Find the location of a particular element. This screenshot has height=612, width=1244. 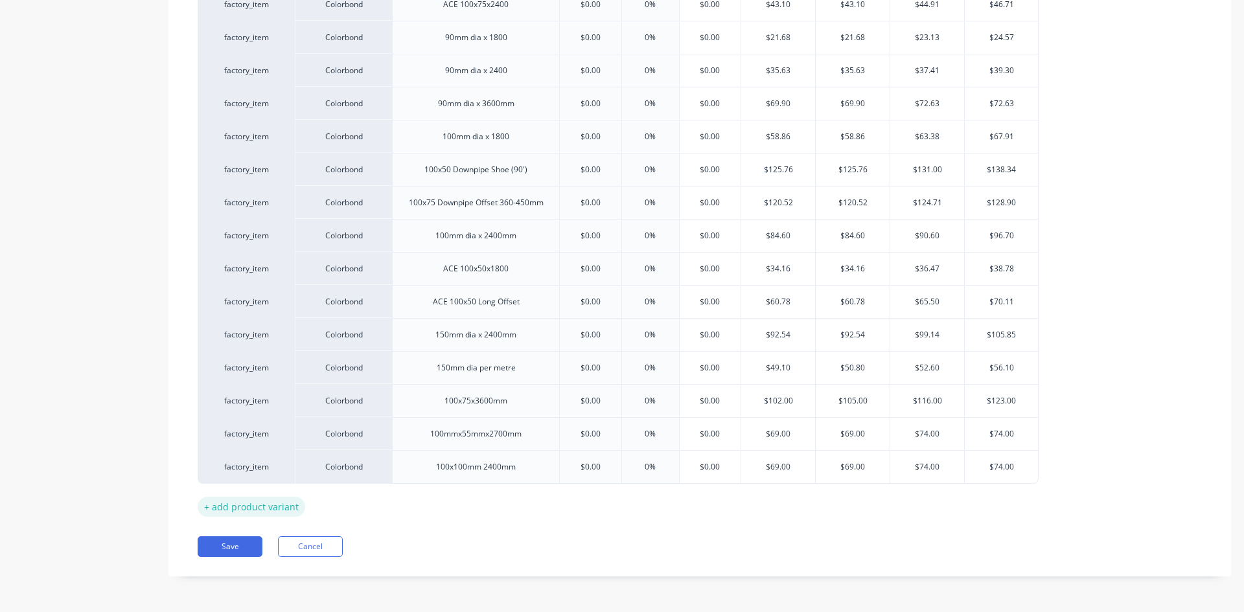

div: 90mm dia x 3600mm is located at coordinates (476, 104).